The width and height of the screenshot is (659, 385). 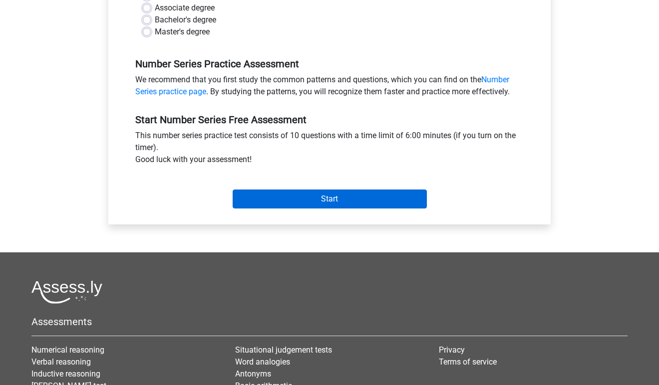 What do you see at coordinates (283, 350) in the screenshot?
I see `a: Situational judgement tests` at bounding box center [283, 350].